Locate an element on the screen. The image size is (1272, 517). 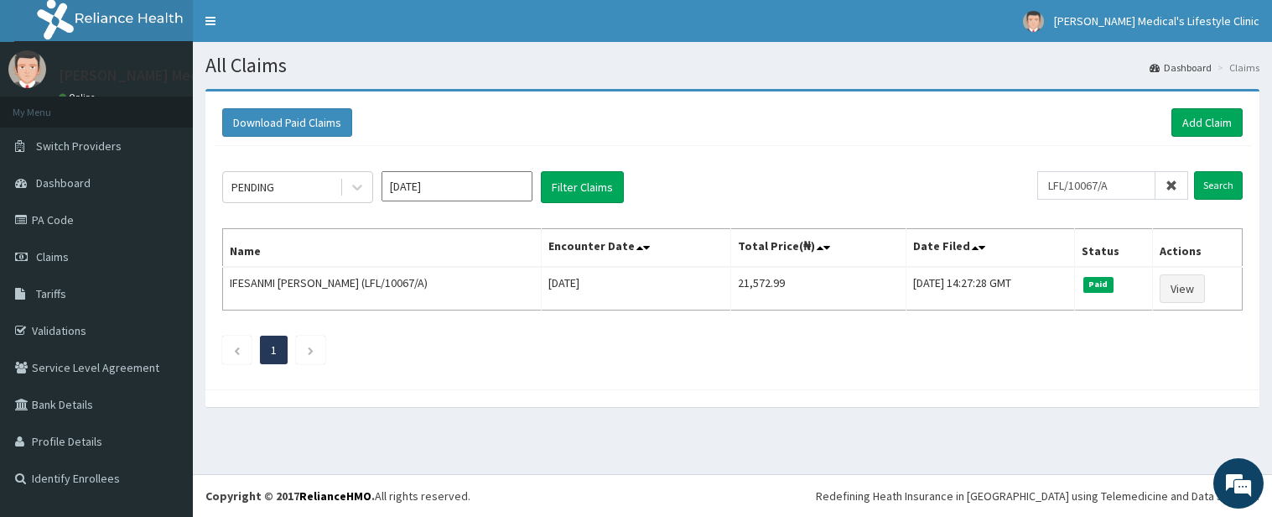
th: Status is located at coordinates (1114, 248).